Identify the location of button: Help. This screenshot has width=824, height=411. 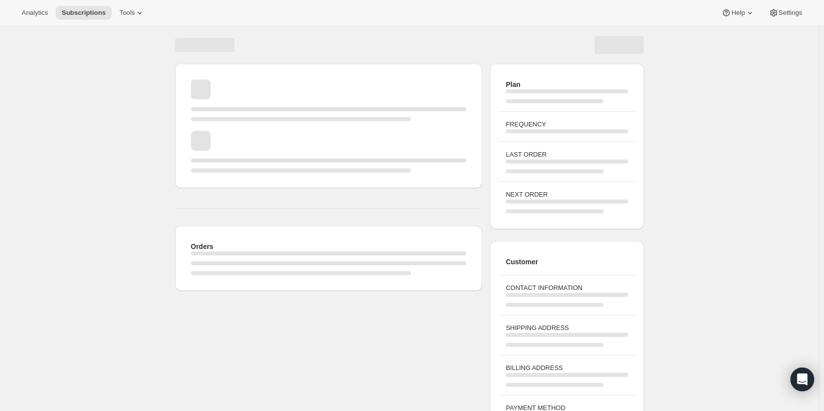
(738, 13).